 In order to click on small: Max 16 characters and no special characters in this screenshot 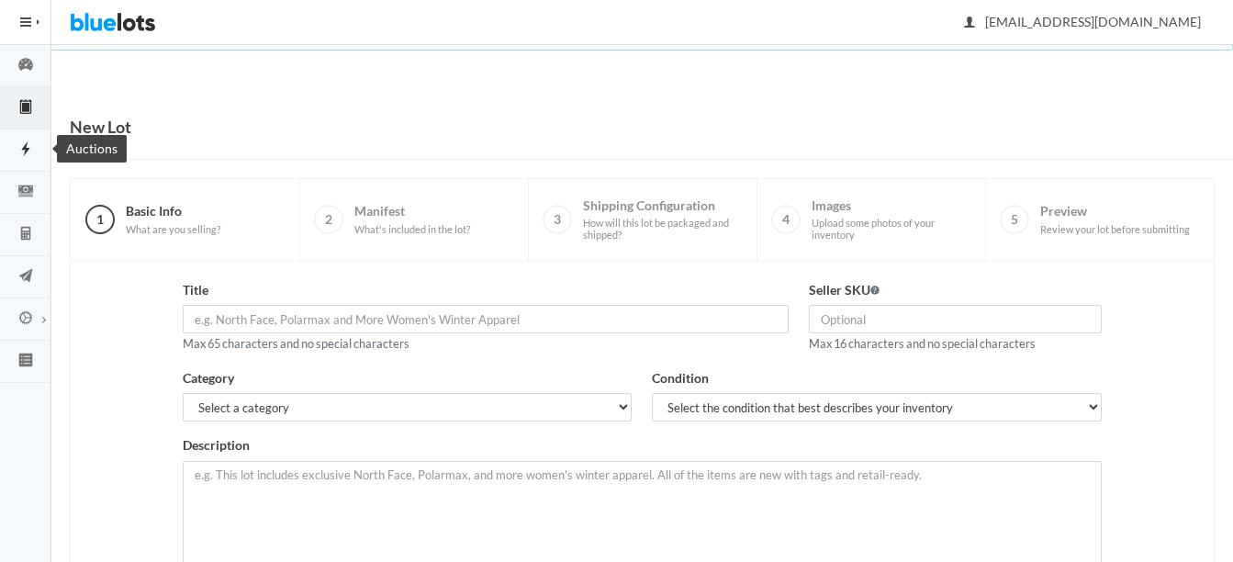, I will do `click(922, 343)`.